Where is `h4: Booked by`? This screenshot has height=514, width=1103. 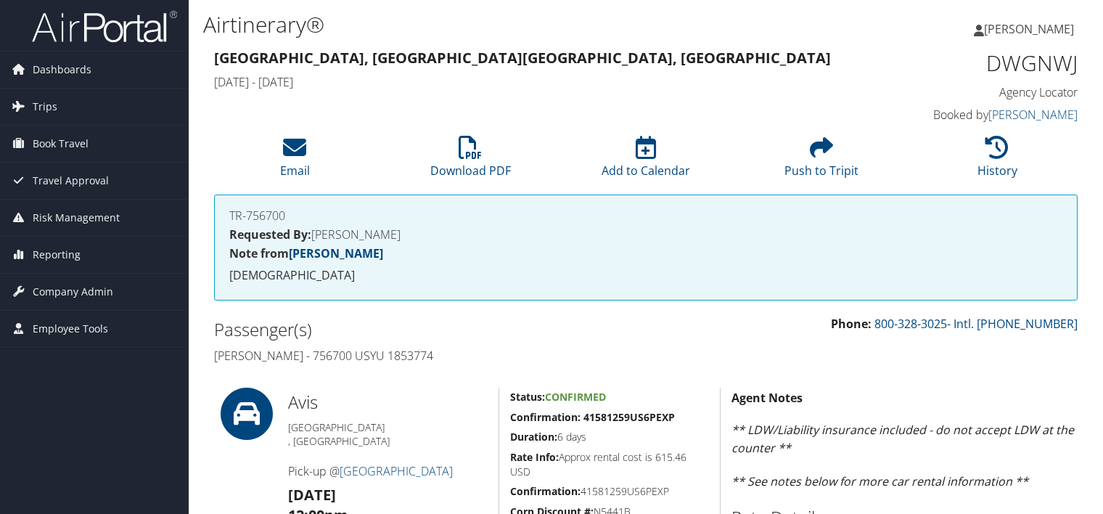
h4: Booked by is located at coordinates (977, 115).